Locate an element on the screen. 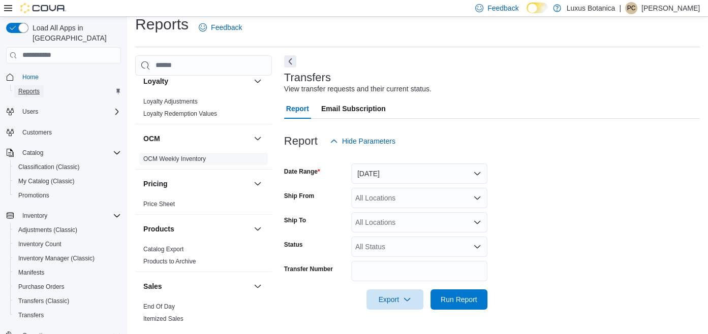 The image size is (708, 334). span: Run Report is located at coordinates (459, 300).